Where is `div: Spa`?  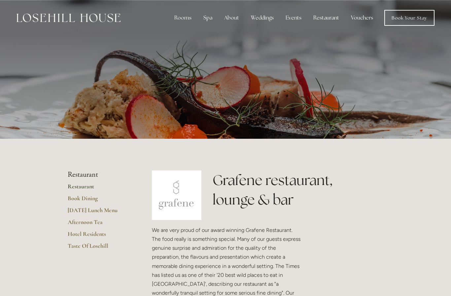
div: Spa is located at coordinates (208, 18).